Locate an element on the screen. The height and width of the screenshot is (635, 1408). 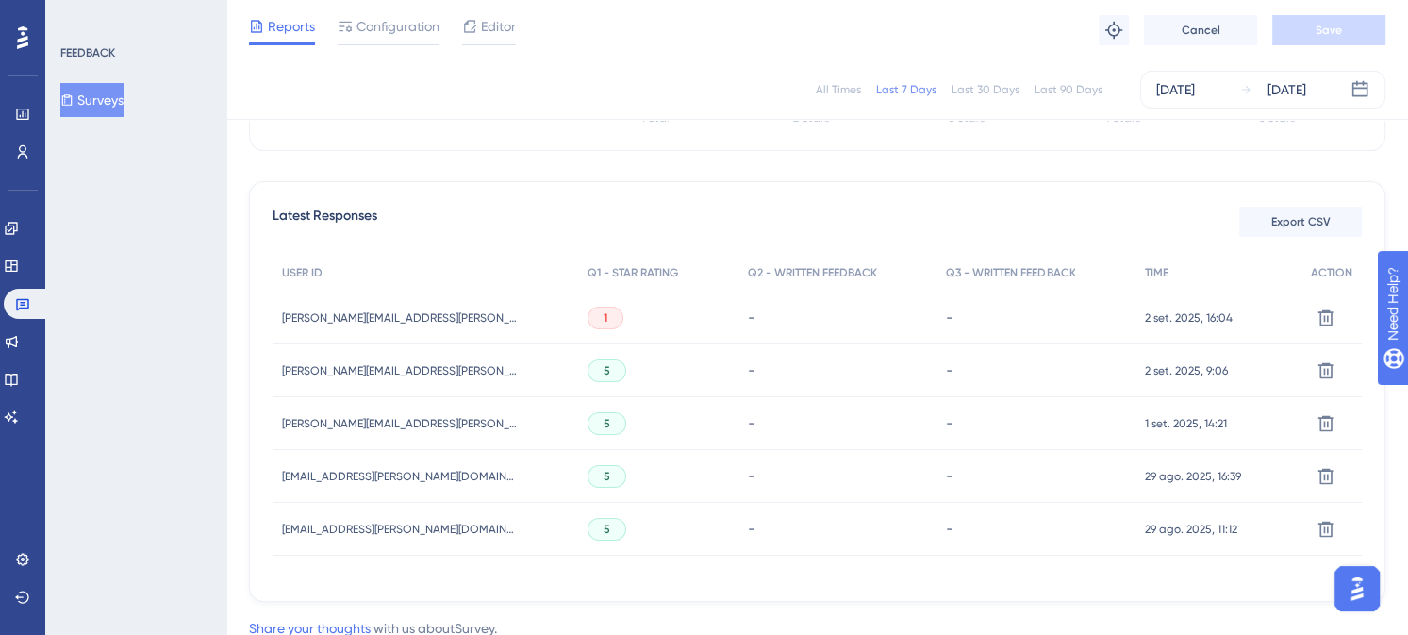
span: Cancel is located at coordinates (1201, 30).